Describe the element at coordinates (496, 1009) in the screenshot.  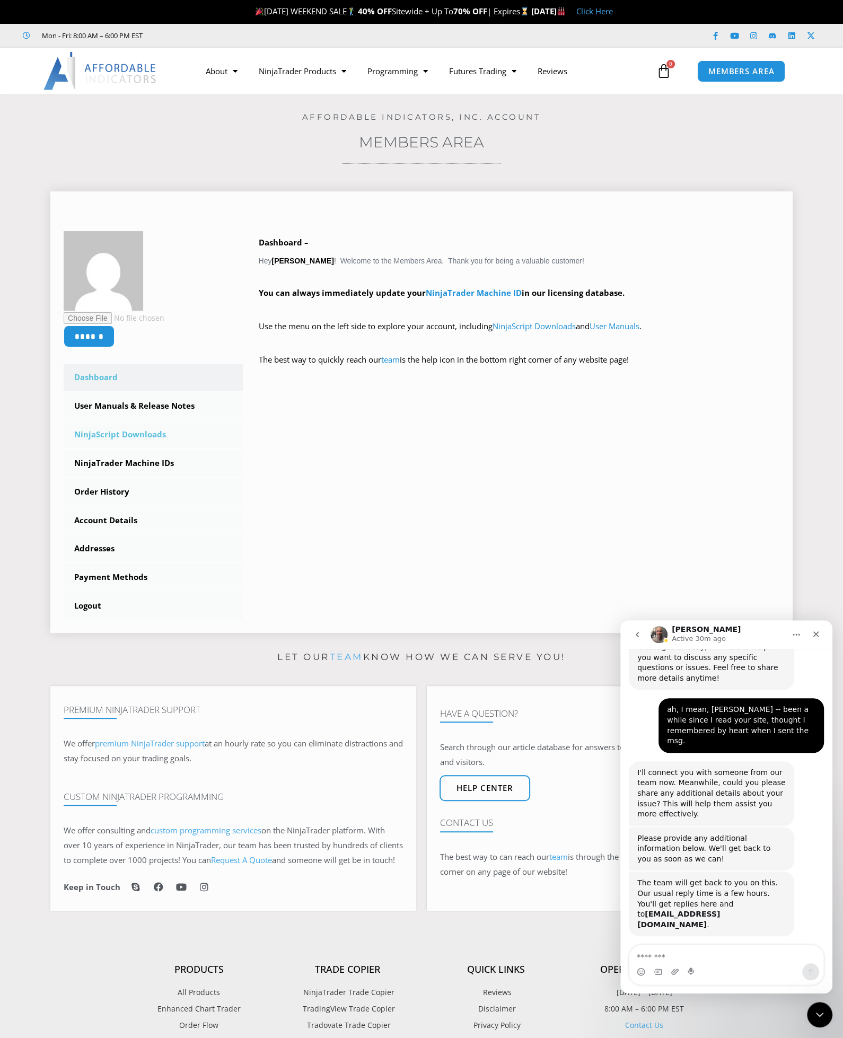
I see `span: Disclaimer` at that location.